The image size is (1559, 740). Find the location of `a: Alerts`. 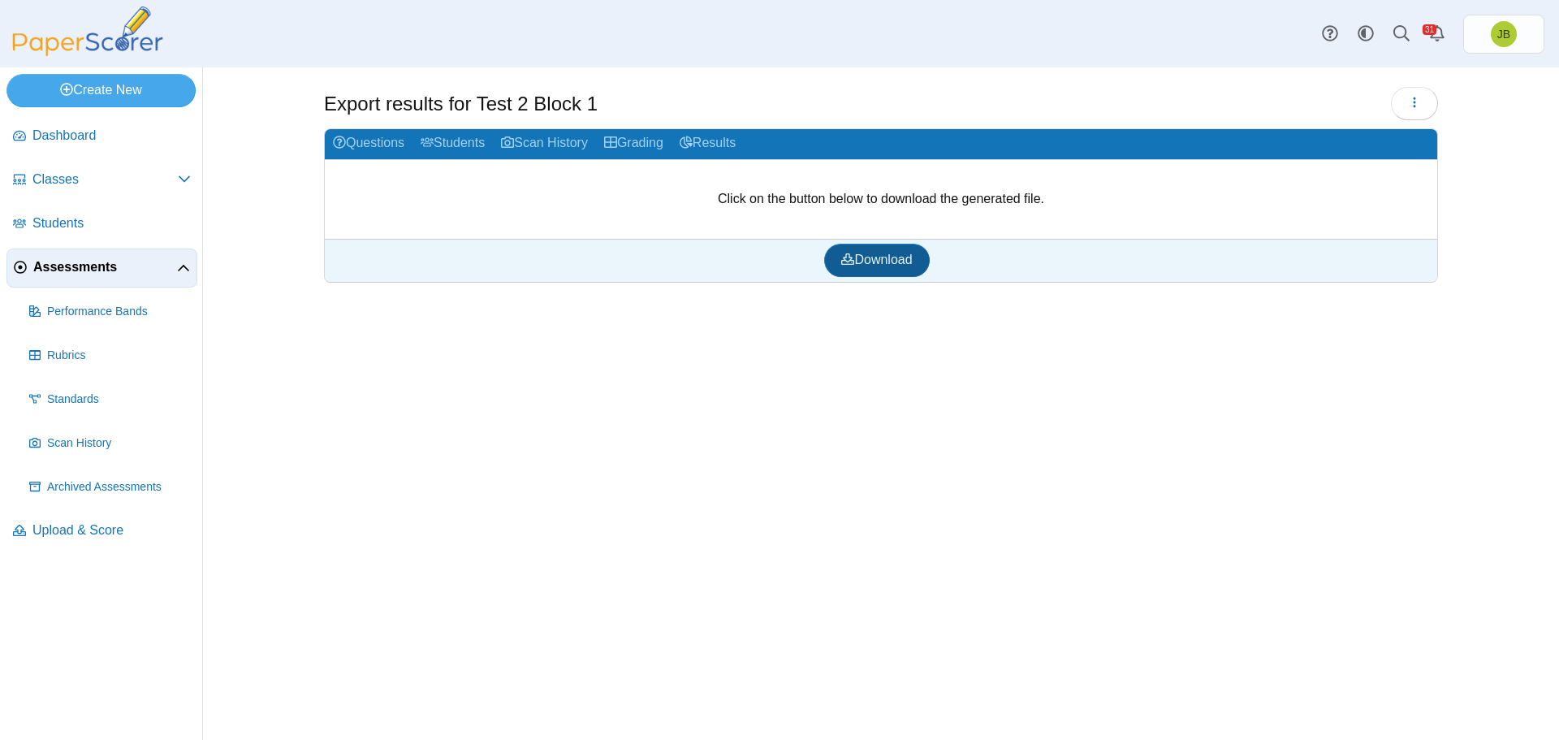

a: Alerts is located at coordinates (1437, 34).